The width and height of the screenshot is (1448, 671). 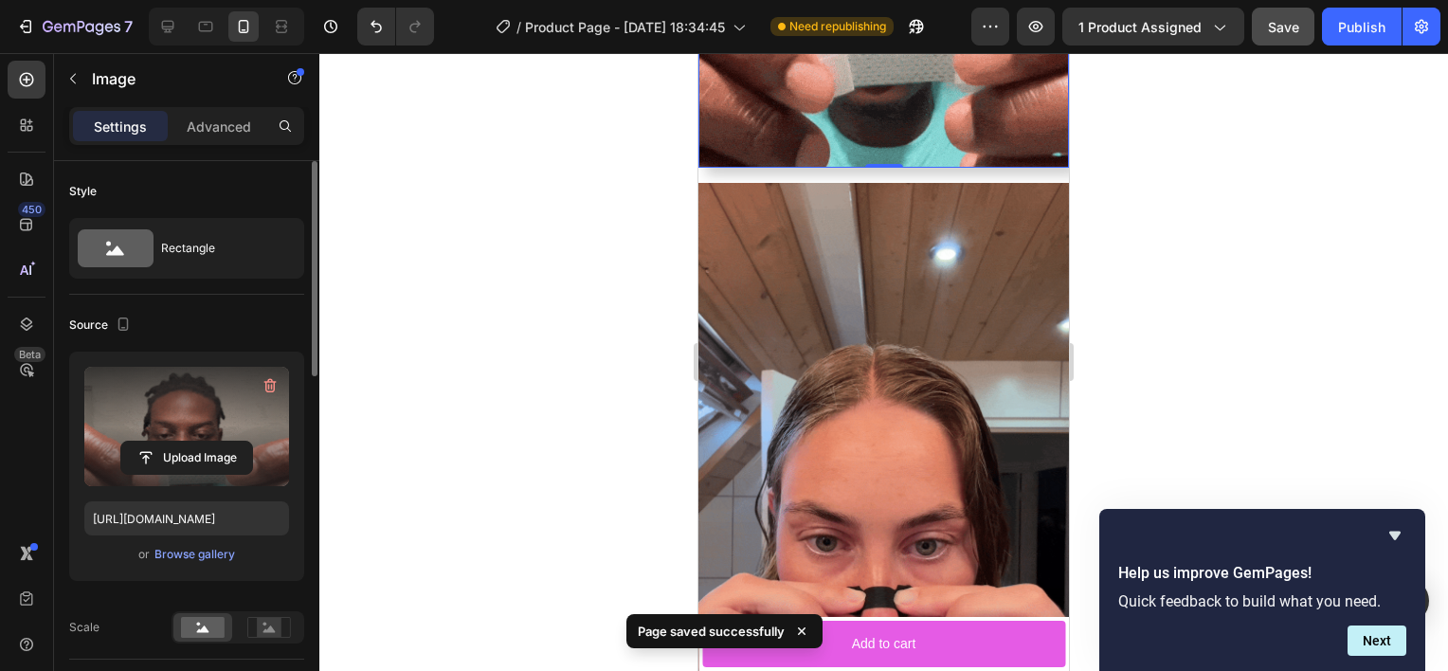 What do you see at coordinates (1140, 27) in the screenshot?
I see `span: 1 product assigned` at bounding box center [1140, 27].